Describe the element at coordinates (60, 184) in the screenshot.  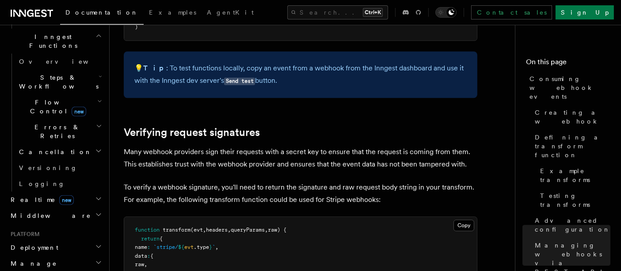
I see `a: Logging` at that location.